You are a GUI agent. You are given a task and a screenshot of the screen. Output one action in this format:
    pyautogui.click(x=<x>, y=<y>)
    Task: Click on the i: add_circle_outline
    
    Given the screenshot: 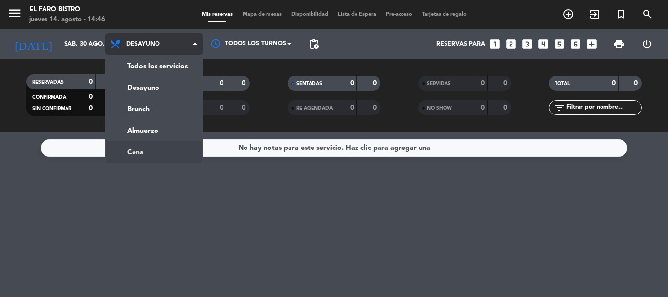 What is the action you would take?
    pyautogui.click(x=569, y=14)
    